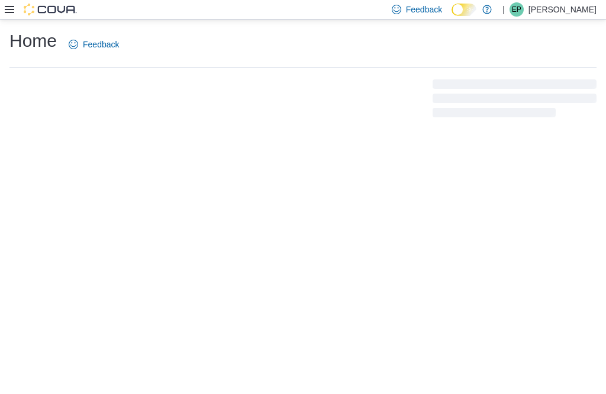 This screenshot has width=606, height=394. What do you see at coordinates (464, 9) in the screenshot?
I see `input: Dark Mode` at bounding box center [464, 9].